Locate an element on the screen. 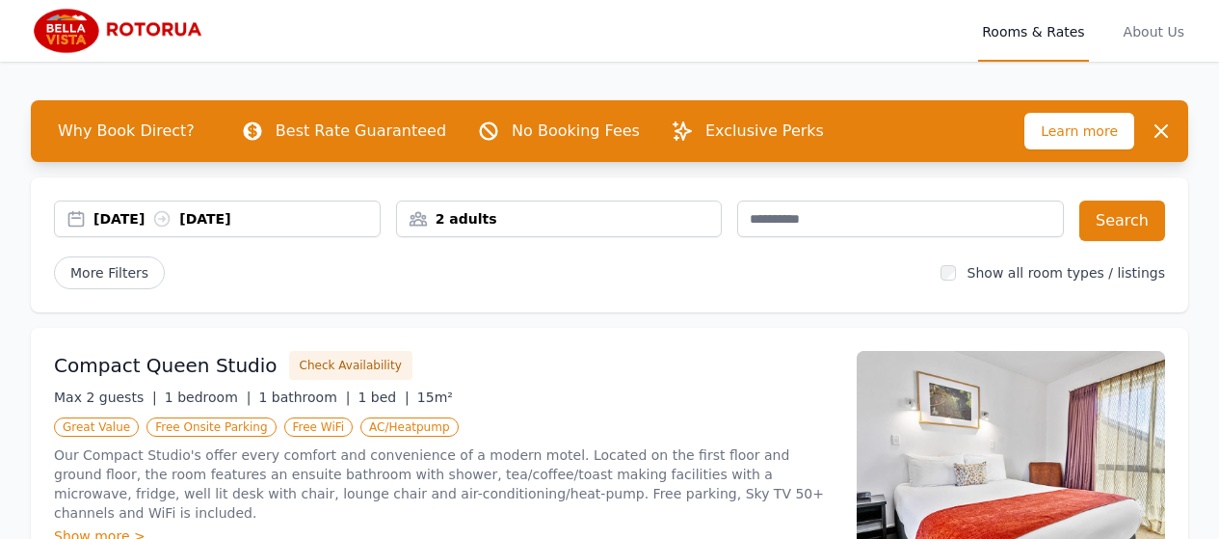  span: More Filters is located at coordinates (109, 273).